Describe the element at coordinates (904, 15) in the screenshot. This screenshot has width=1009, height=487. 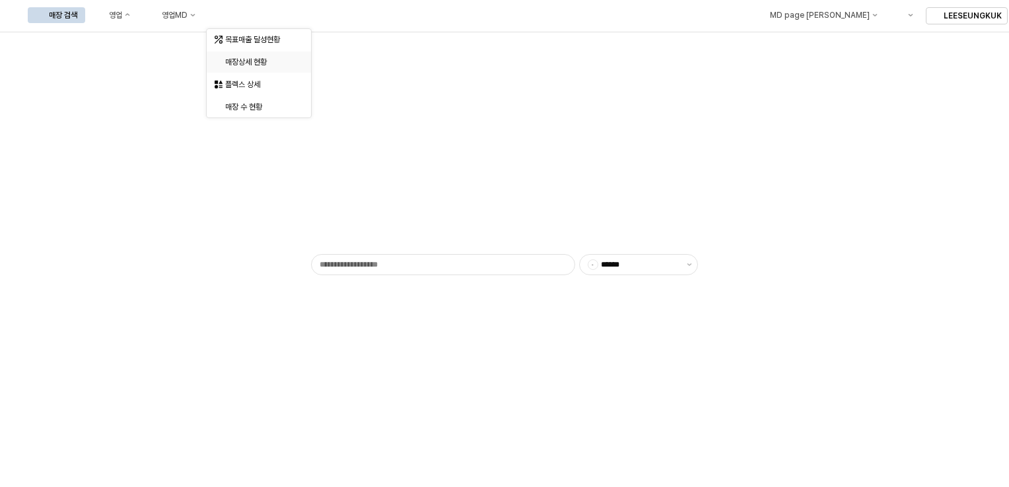
I see `div: Menu item 6` at that location.